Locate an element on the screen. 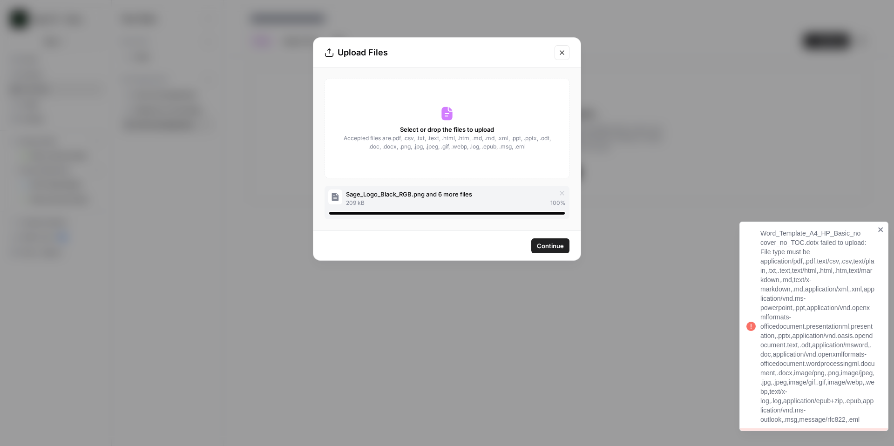 The height and width of the screenshot is (446, 894). button: Continue is located at coordinates (551, 246).